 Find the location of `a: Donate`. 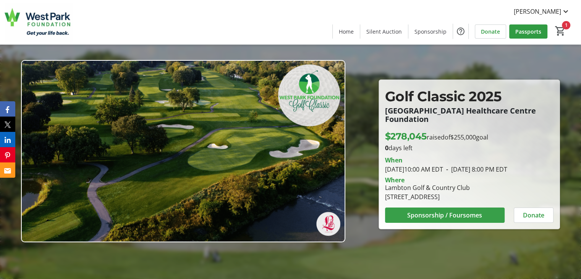

a: Donate is located at coordinates (491, 31).